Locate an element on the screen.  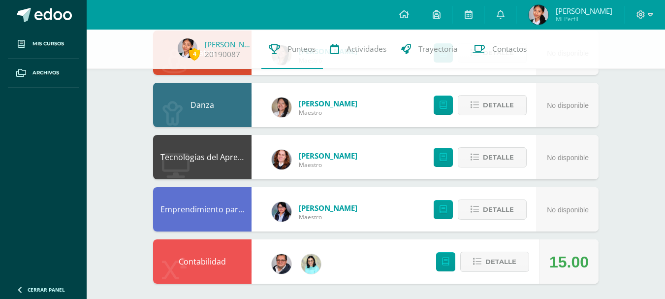
span: Mi Perfil is located at coordinates (584, 19).